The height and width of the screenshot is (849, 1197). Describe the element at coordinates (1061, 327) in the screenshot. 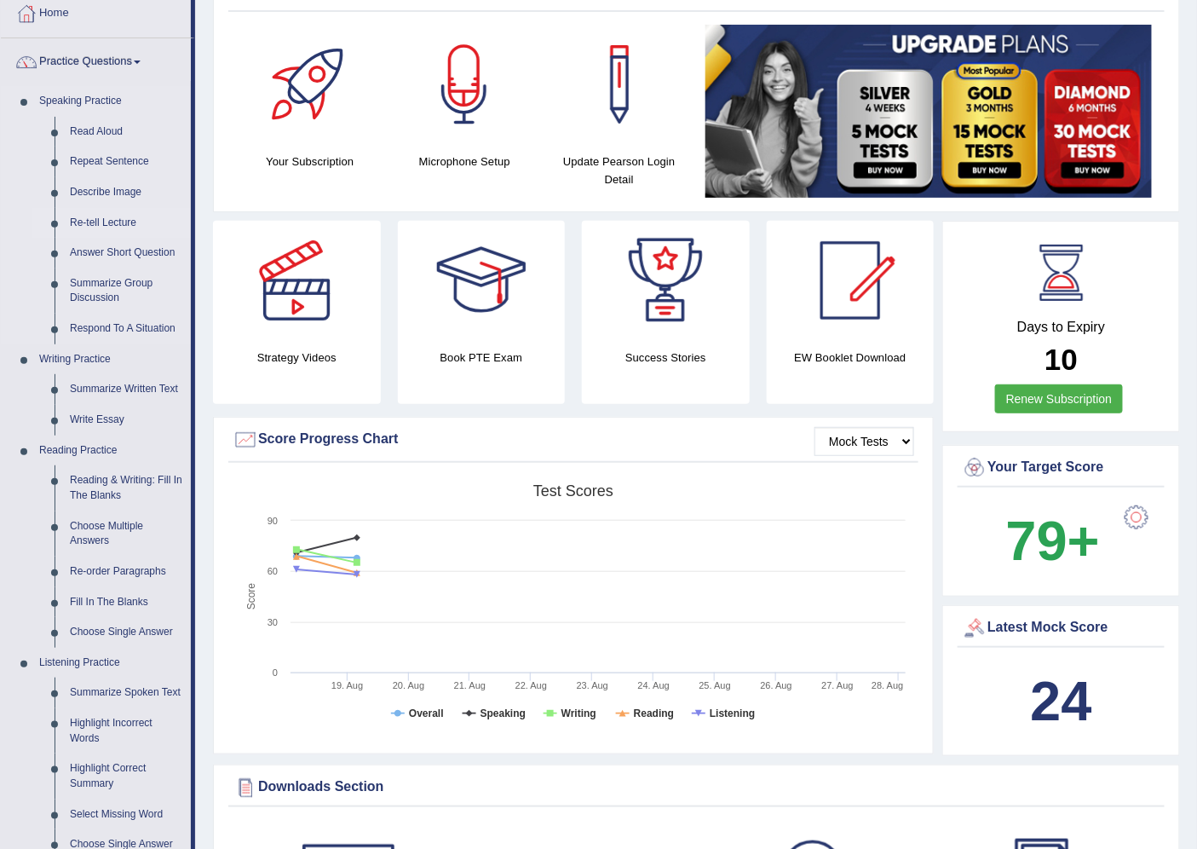

I see `h4: Days to Expiry` at that location.